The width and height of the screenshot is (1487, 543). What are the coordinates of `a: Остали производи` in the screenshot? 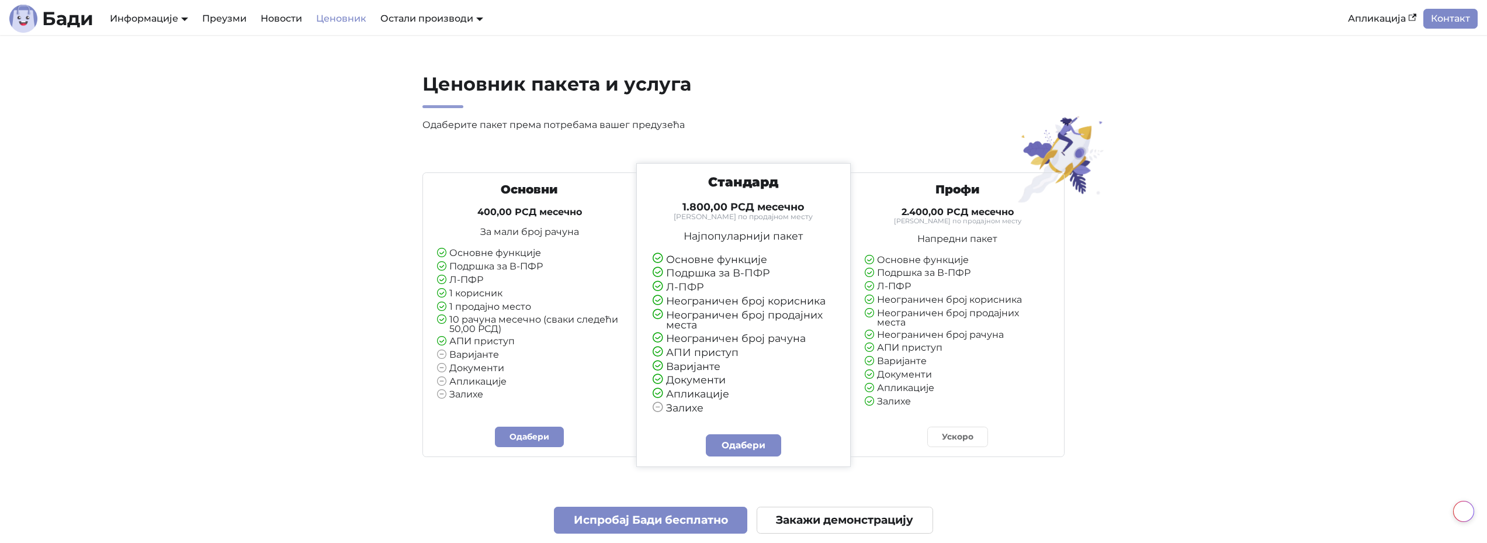 It's located at (432, 18).